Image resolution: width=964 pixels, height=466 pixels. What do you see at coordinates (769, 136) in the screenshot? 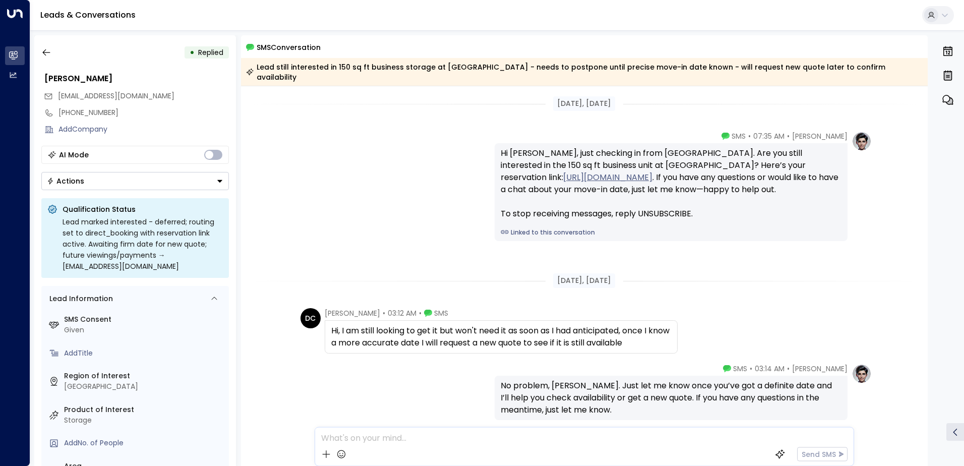
I see `span: 07:35 AM` at bounding box center [769, 136].